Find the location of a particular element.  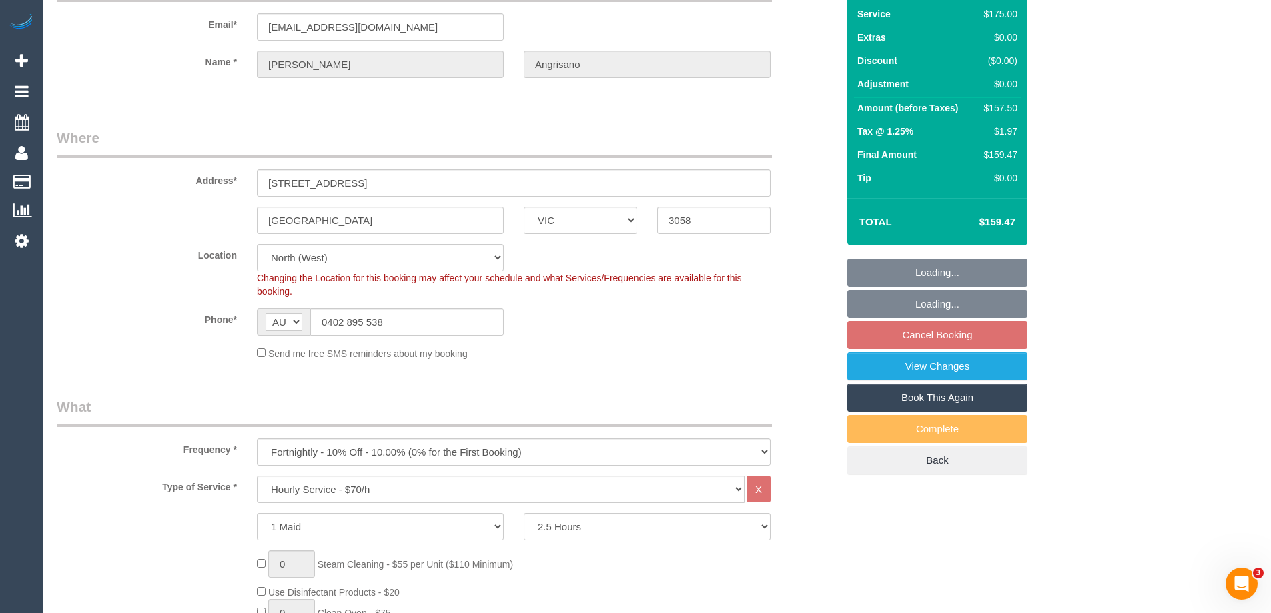

input: Post Code* is located at coordinates (714, 220).